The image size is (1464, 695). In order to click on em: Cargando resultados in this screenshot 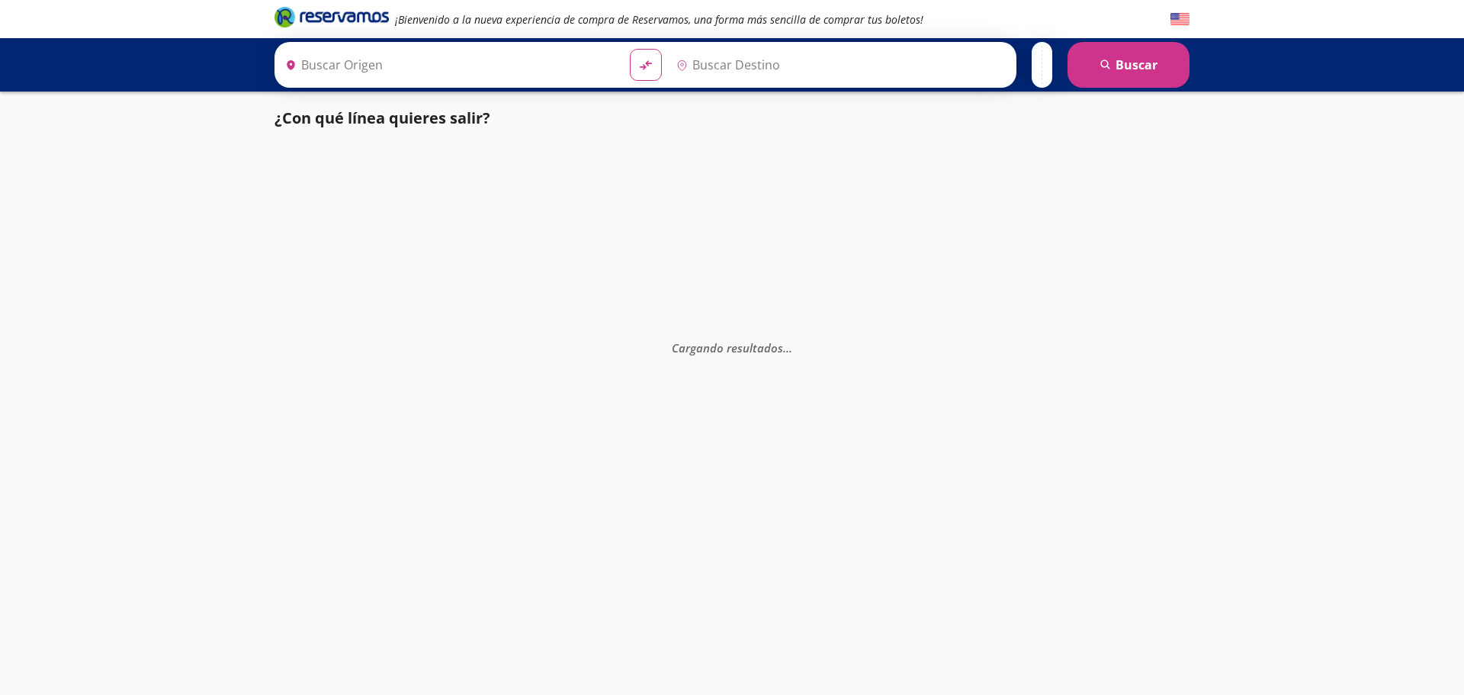, I will do `click(732, 347)`.